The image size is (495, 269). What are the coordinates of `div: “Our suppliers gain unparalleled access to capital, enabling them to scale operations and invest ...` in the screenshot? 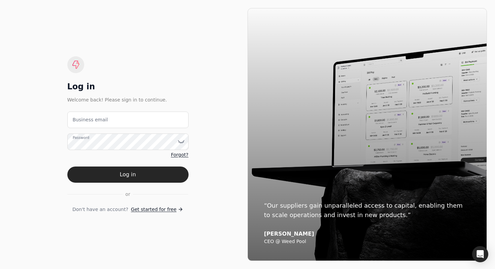 It's located at (367, 210).